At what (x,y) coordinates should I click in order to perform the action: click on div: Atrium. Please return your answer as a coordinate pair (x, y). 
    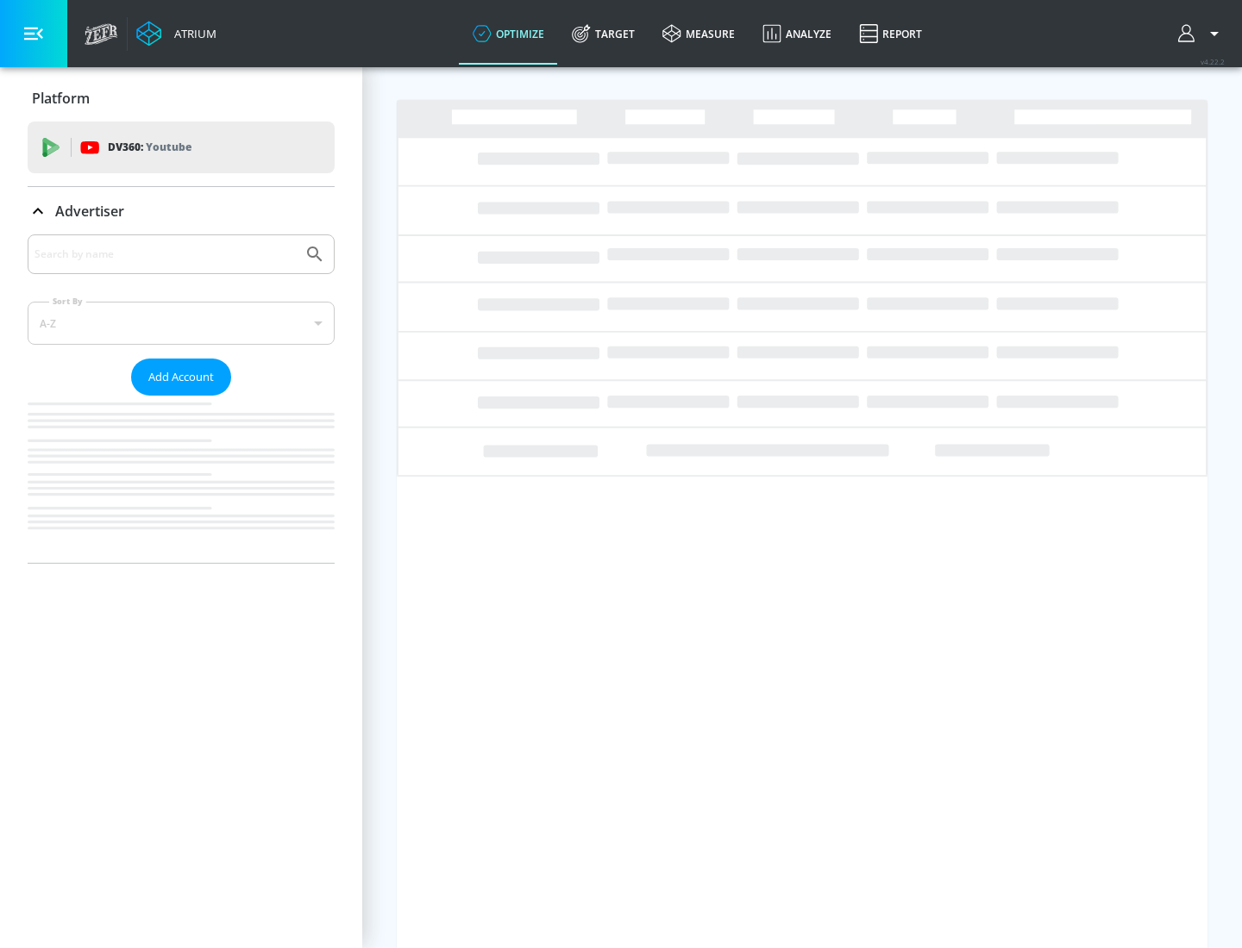
    Looking at the image, I should click on (191, 34).